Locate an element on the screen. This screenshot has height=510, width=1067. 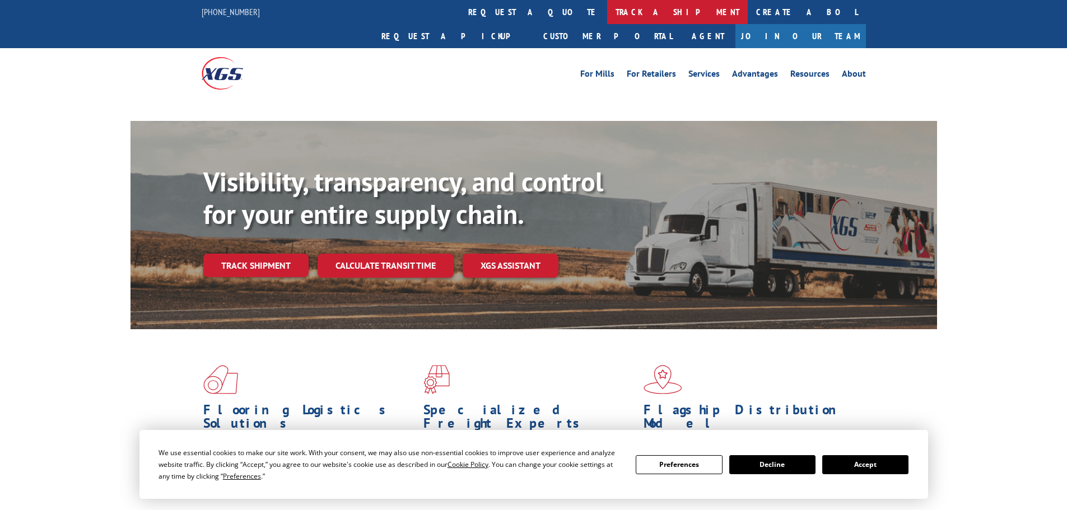
h1: Flagship Distribution Model is located at coordinates (749, 419).